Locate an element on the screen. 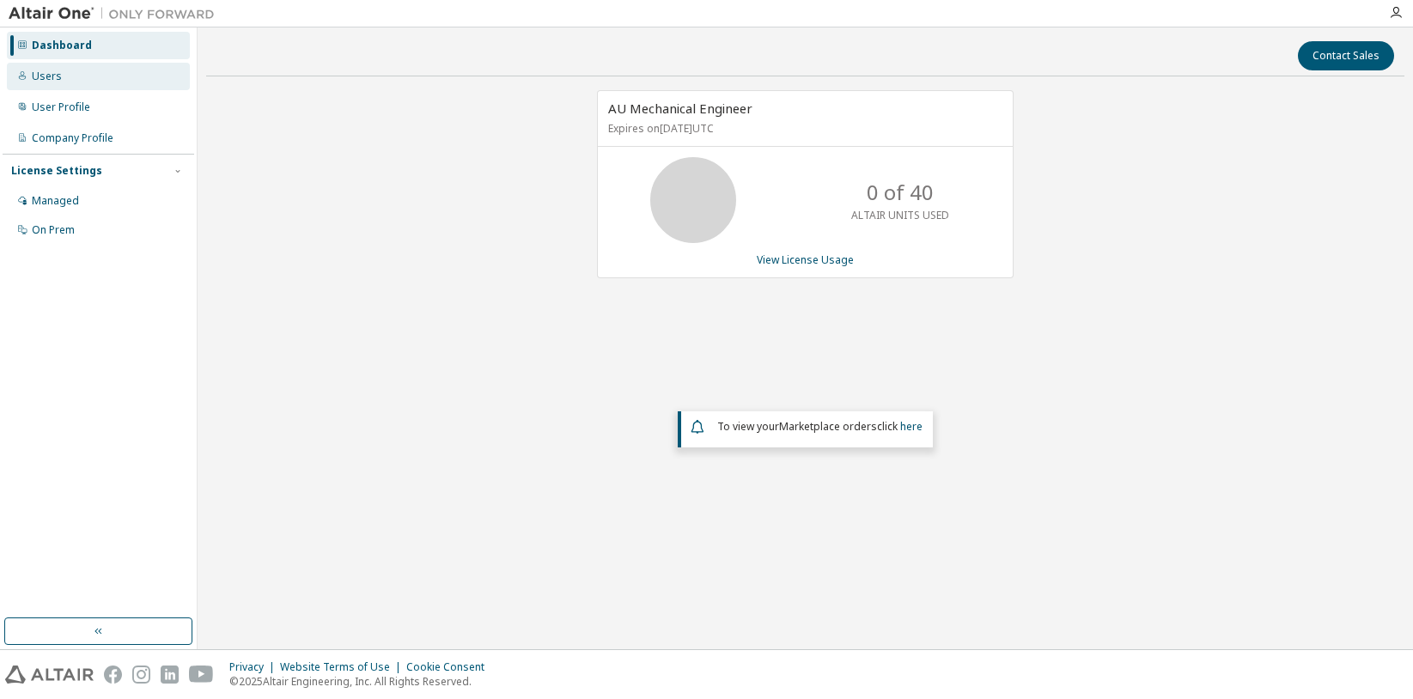 Image resolution: width=1413 pixels, height=699 pixels. div: Privacy is located at coordinates (254, 668).